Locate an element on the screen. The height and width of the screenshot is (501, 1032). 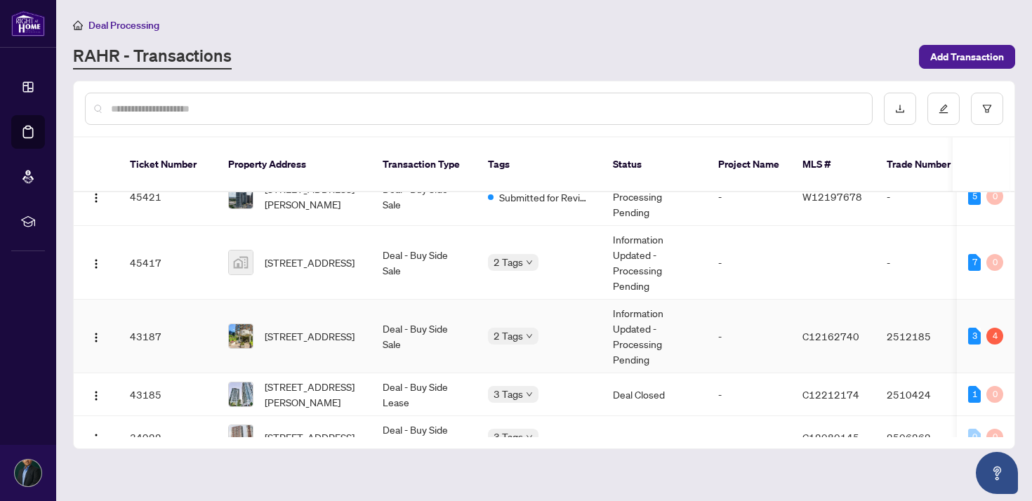
div: 1 is located at coordinates (975, 395).